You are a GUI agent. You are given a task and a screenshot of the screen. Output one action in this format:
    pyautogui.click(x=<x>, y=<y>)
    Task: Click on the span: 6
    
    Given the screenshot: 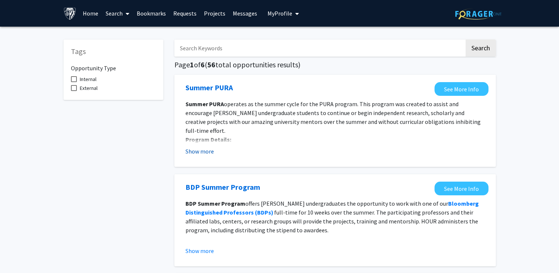 What is the action you would take?
    pyautogui.click(x=202, y=64)
    